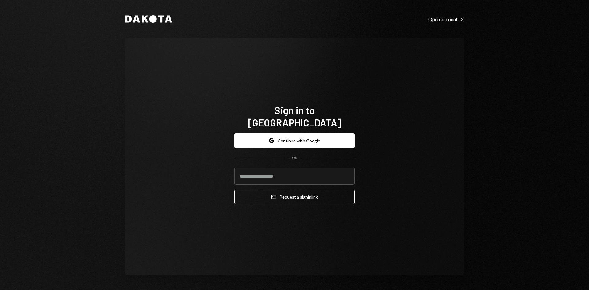 This screenshot has height=290, width=589. Describe the element at coordinates (446, 19) in the screenshot. I see `div: Open account` at that location.